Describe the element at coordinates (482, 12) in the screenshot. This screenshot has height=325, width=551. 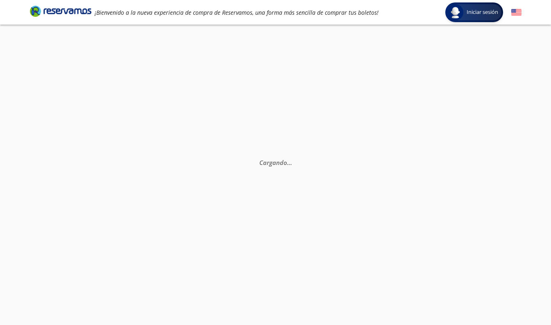
I see `span: Iniciar sesión` at that location.